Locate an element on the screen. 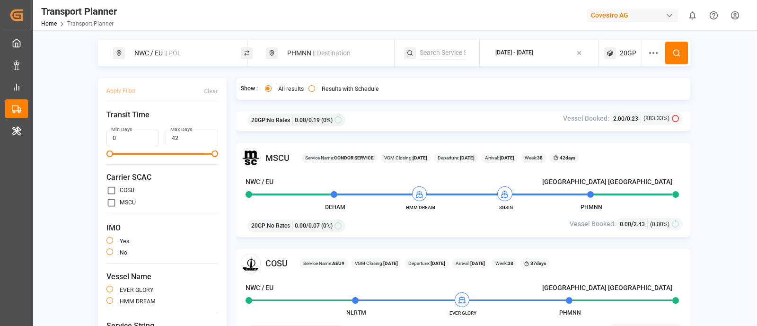 This screenshot has width=757, height=326. a: Home is located at coordinates (49, 24).